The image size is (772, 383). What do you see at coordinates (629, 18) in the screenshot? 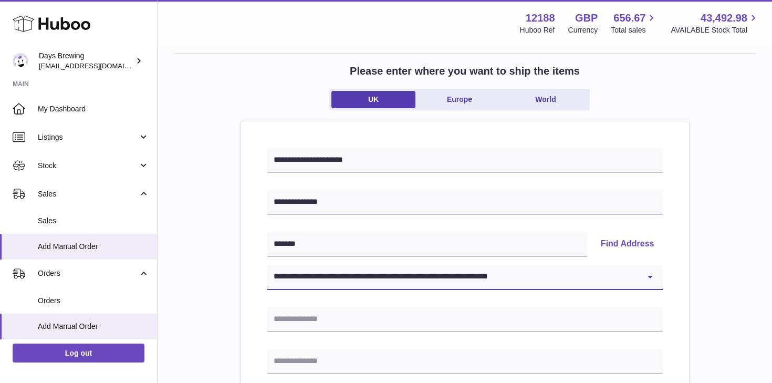
I see `span: 656.67` at bounding box center [629, 18].